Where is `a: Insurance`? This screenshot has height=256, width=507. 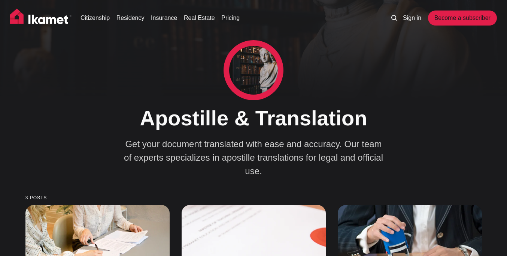
a: Insurance is located at coordinates (164, 18).